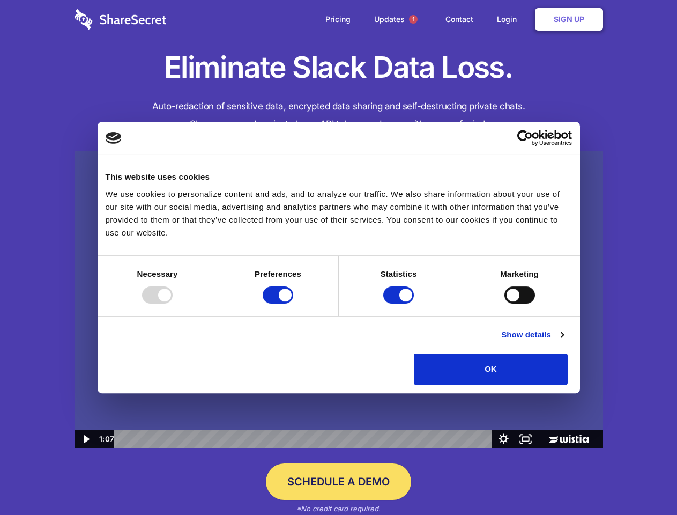  What do you see at coordinates (339, 115) in the screenshot?
I see `h4: Auto-redaction of sensitive data, encrypted data sharing and self-destructing private chats. Shar...` at bounding box center [339, 115].